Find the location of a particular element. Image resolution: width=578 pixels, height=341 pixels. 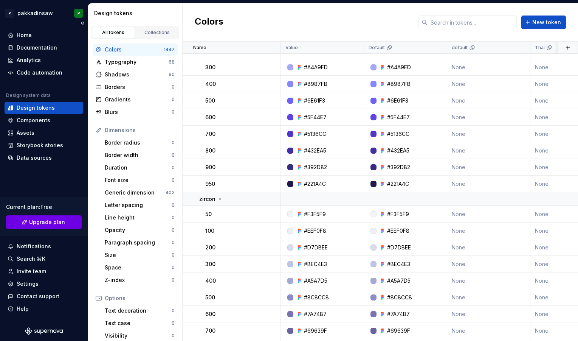

p: 700 is located at coordinates (210, 331).